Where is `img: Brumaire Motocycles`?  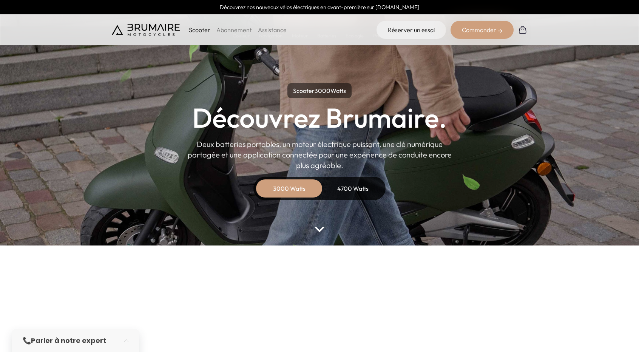
img: Brumaire Motocycles is located at coordinates (146, 30).